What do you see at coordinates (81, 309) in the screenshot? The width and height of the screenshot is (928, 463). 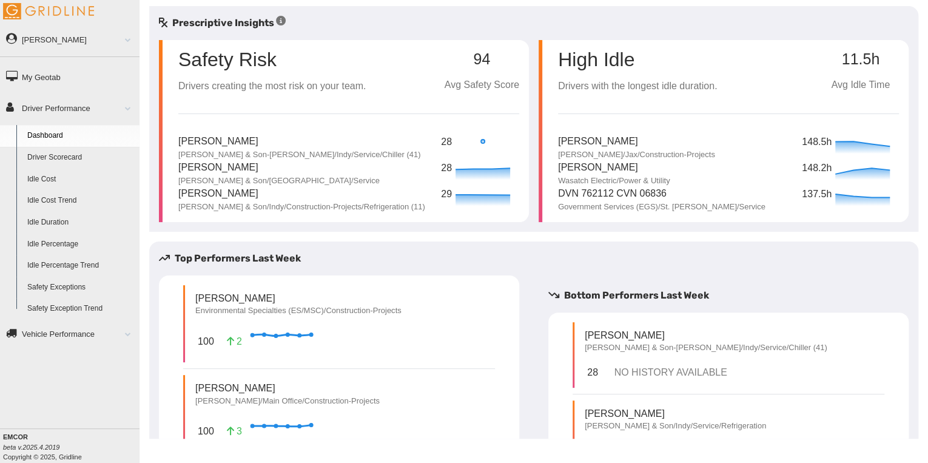 I see `a: Safety Exception Trend` at bounding box center [81, 309].